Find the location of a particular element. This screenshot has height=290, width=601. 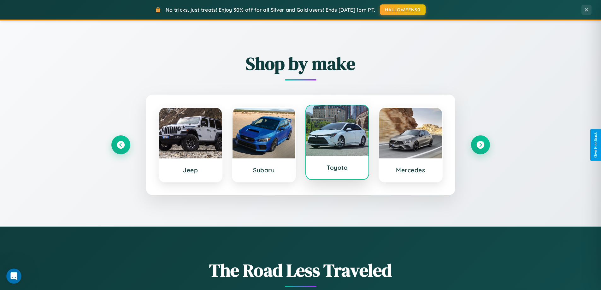

h3: Mercedes is located at coordinates (411, 170).